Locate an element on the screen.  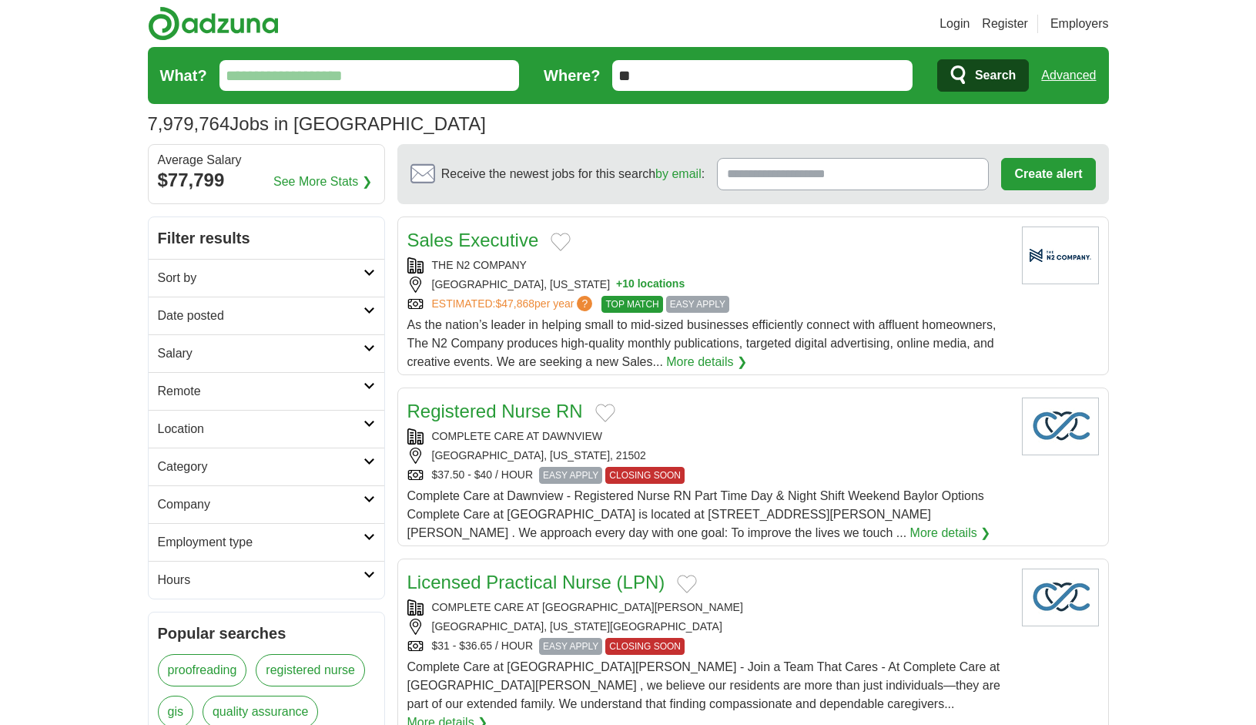
h2: Location is located at coordinates (260, 429).